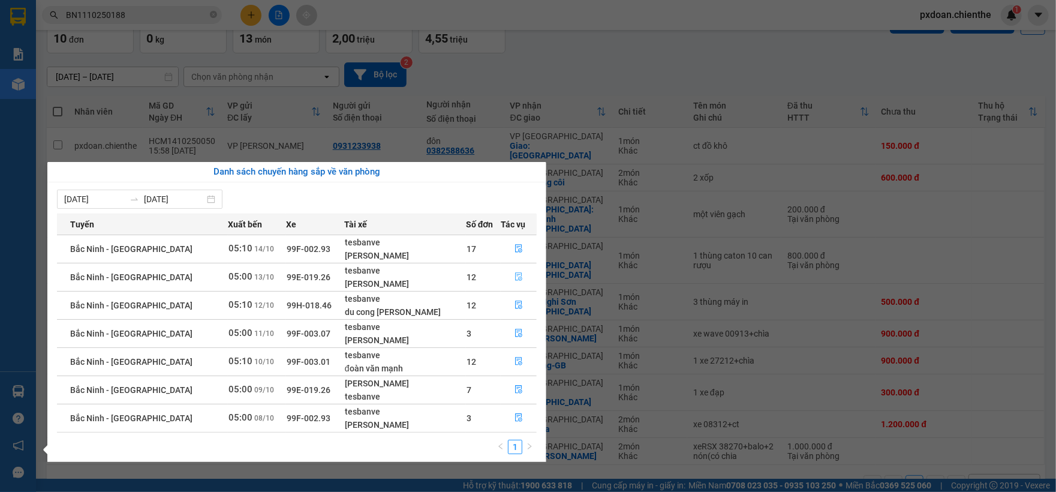  Describe the element at coordinates (469, 390) in the screenshot. I see `span: 7` at that location.